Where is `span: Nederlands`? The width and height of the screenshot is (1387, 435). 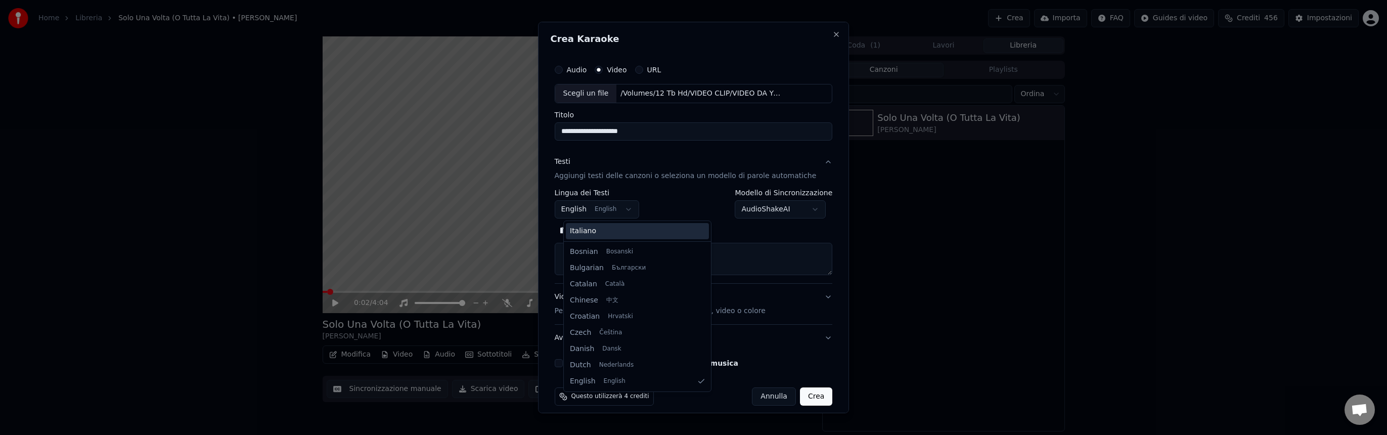
span: Nederlands is located at coordinates (616, 365).